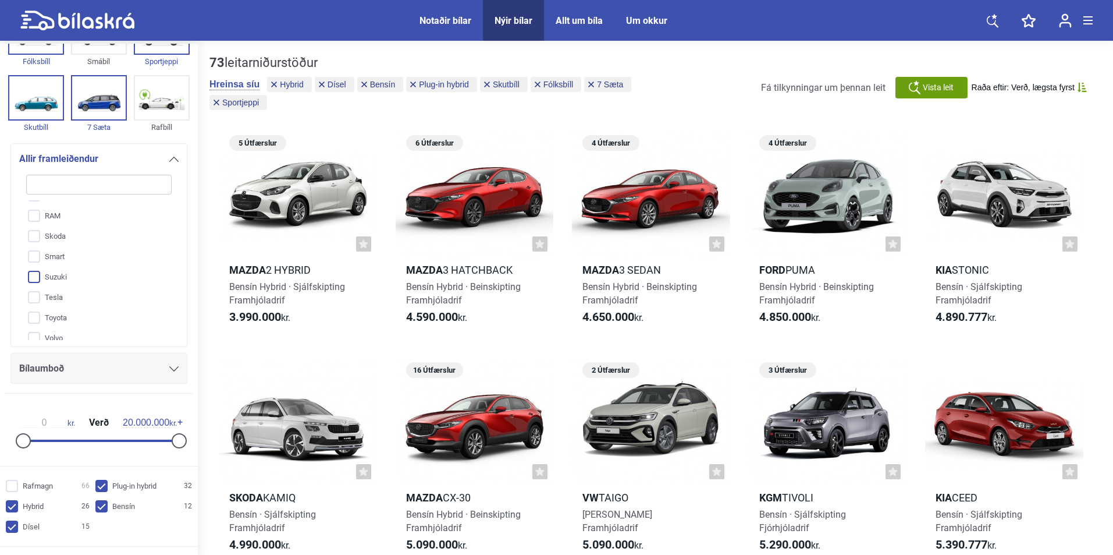  Describe the element at coordinates (86, 526) in the screenshot. I see `span: 15` at that location.